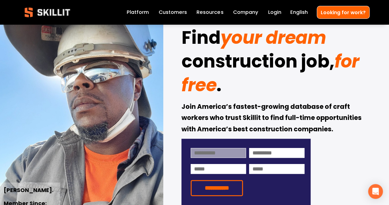 Image resolution: width=389 pixels, height=205 pixels. Describe the element at coordinates (47, 12) in the screenshot. I see `img: Skillit` at that location.